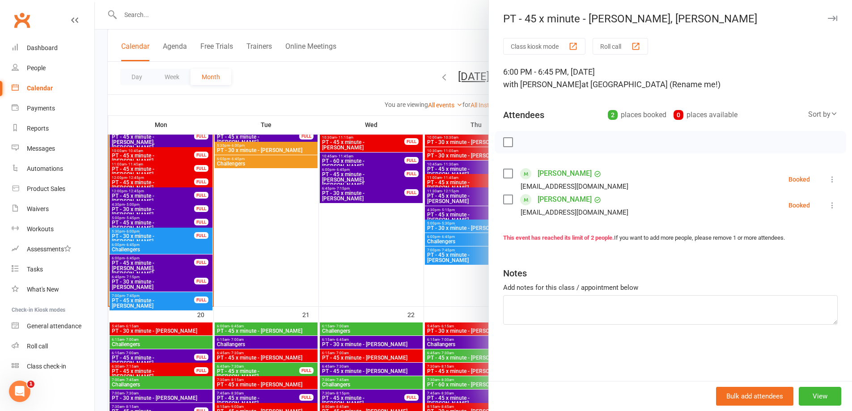  I want to click on div: If you want to add more people, please remove 1 or more attendees., so click(670, 238).